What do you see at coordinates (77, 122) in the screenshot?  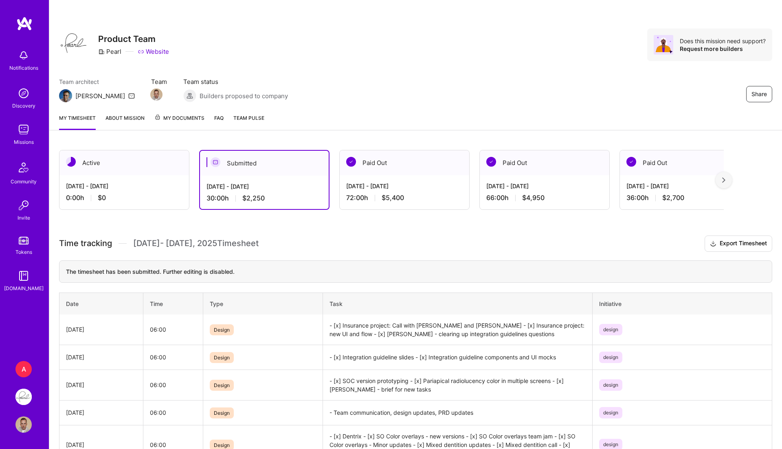 I see `a: My timesheet` at bounding box center [77, 122].